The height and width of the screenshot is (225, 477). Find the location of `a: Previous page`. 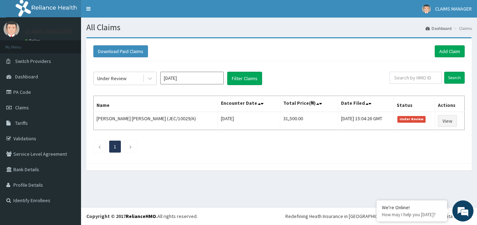

a: Previous page is located at coordinates (99, 147).